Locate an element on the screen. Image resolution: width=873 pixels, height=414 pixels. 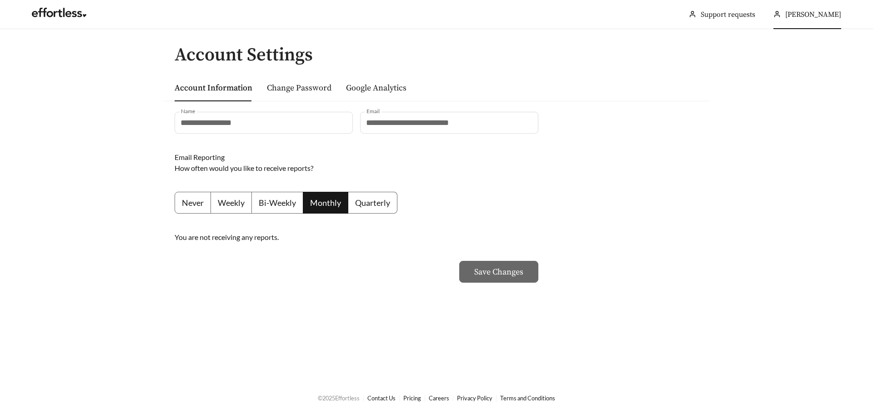
div: How often would you like to receive reports? is located at coordinates (357, 168).